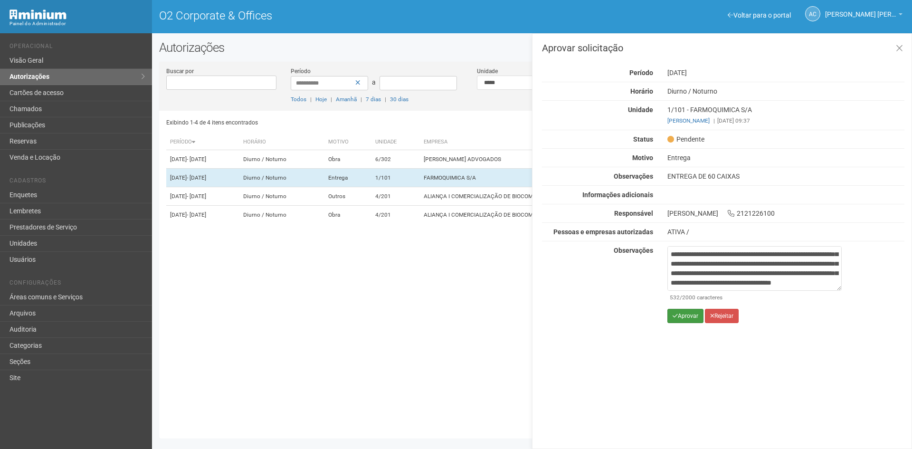  Describe the element at coordinates (203, 142) in the screenshot. I see `th: Período` at that location.